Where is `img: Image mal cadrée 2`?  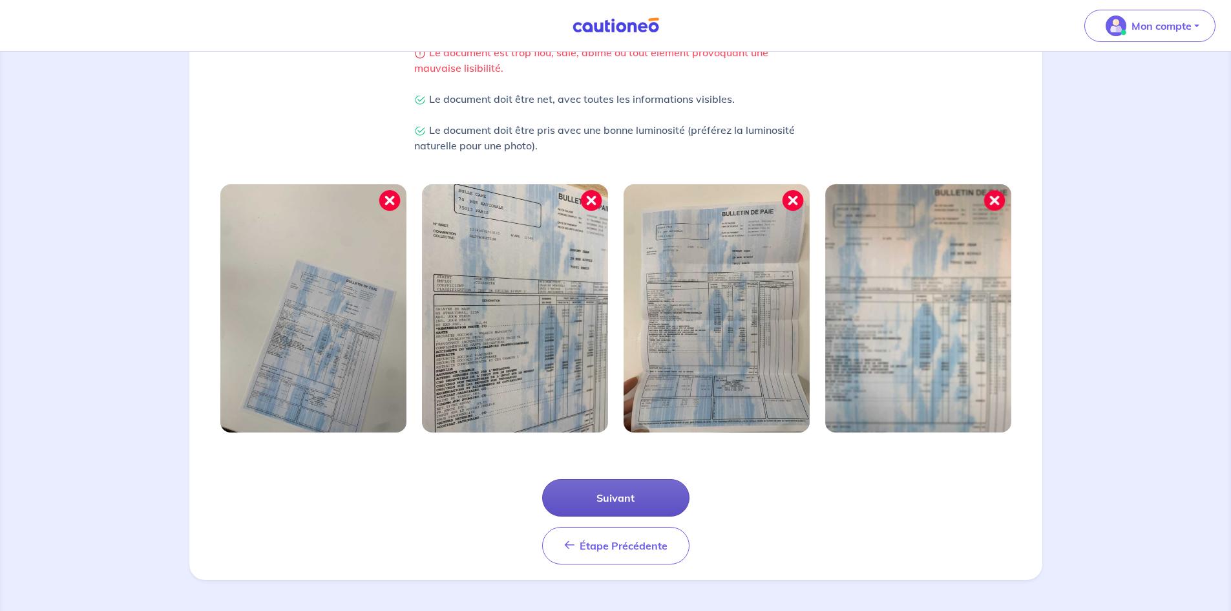 img: Image mal cadrée 2 is located at coordinates (515, 308).